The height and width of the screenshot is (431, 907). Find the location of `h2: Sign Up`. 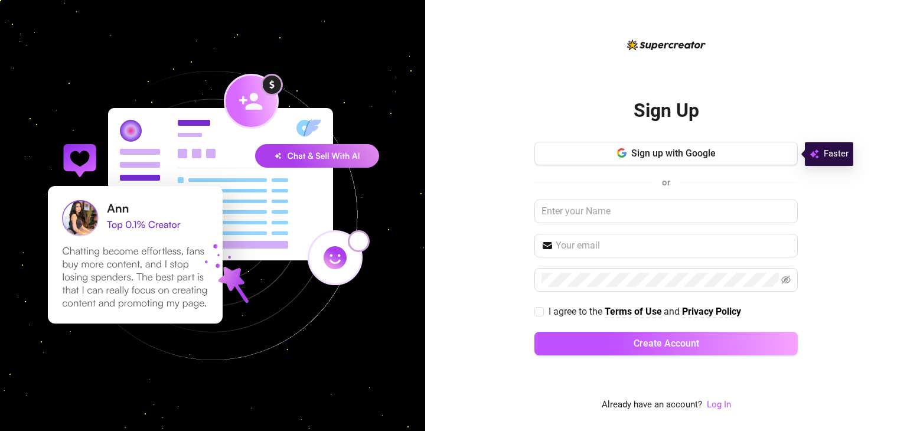

h2: Sign Up is located at coordinates (666, 110).